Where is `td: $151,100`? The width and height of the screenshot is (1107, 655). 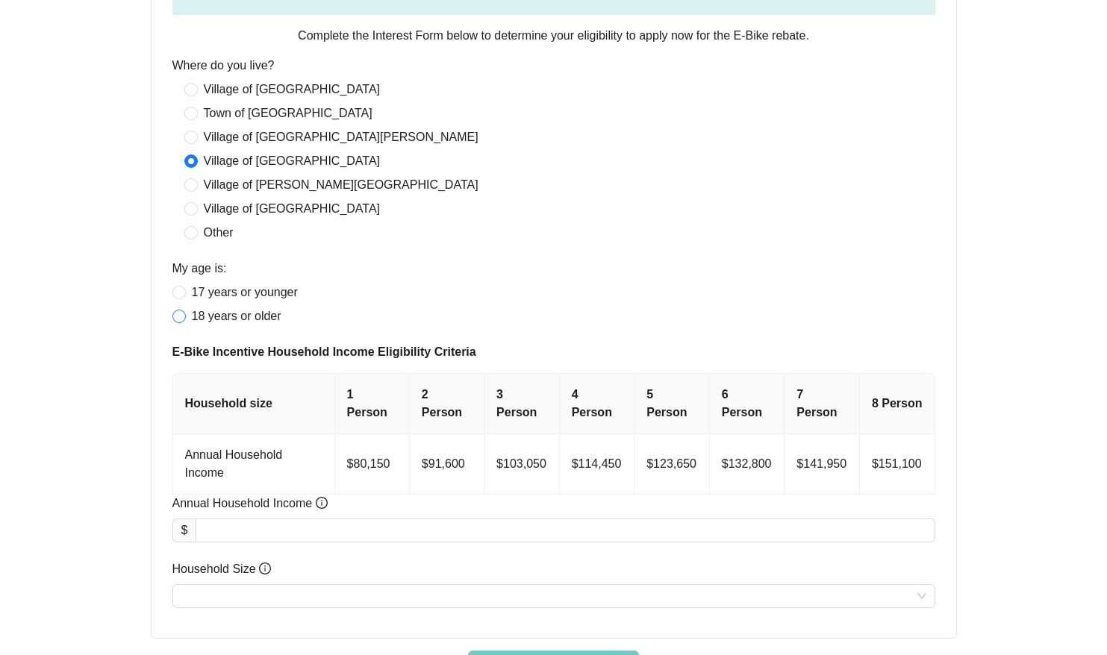
td: $151,100 is located at coordinates (897, 464).